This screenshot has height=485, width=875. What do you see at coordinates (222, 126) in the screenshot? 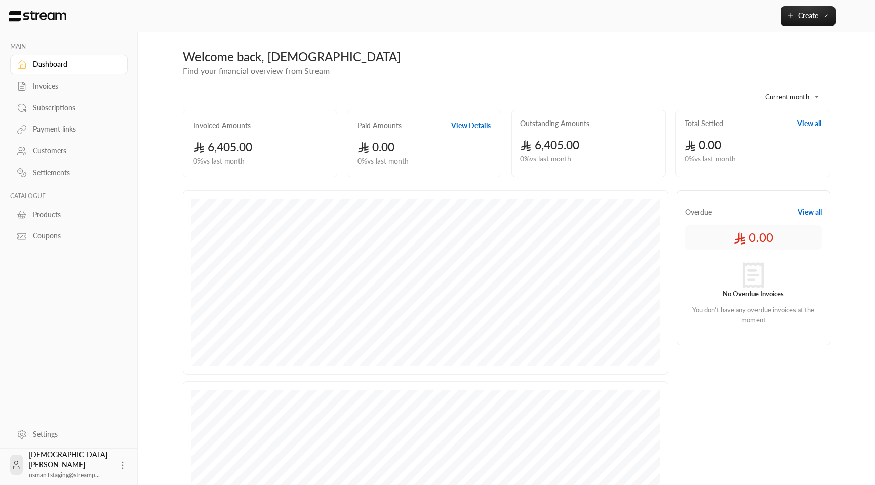
I see `h2: Invoiced Amounts` at bounding box center [222, 126].